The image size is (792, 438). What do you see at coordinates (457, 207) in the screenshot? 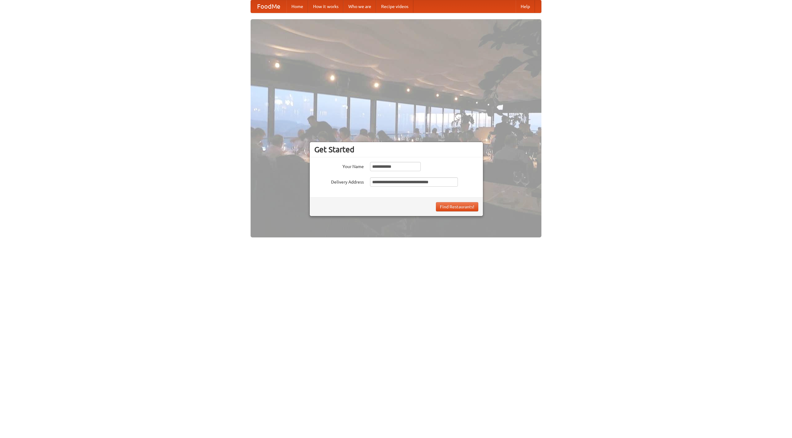
I see `button: Find Restaurants!` at bounding box center [457, 207].